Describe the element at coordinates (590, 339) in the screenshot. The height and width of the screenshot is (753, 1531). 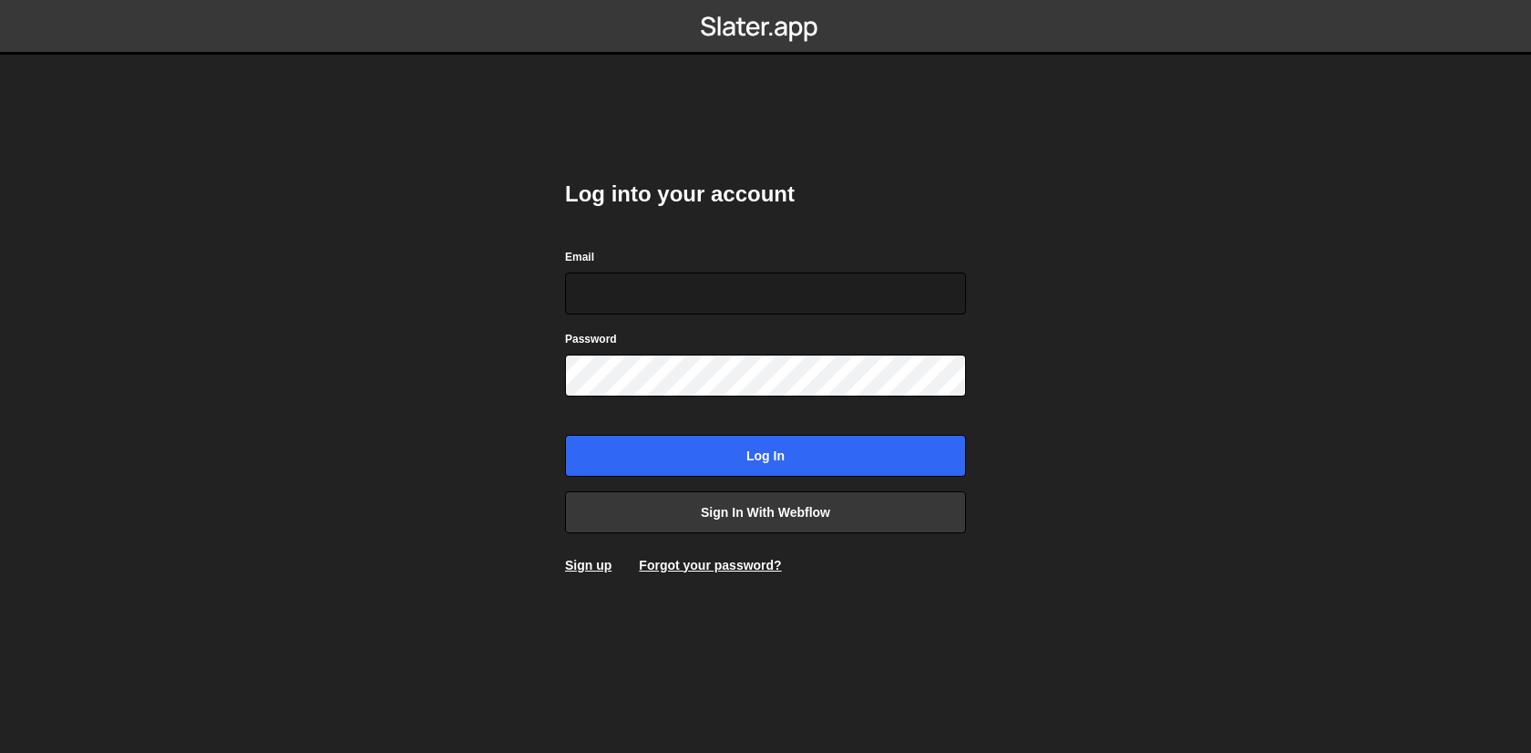
I see `label: Password` at that location.